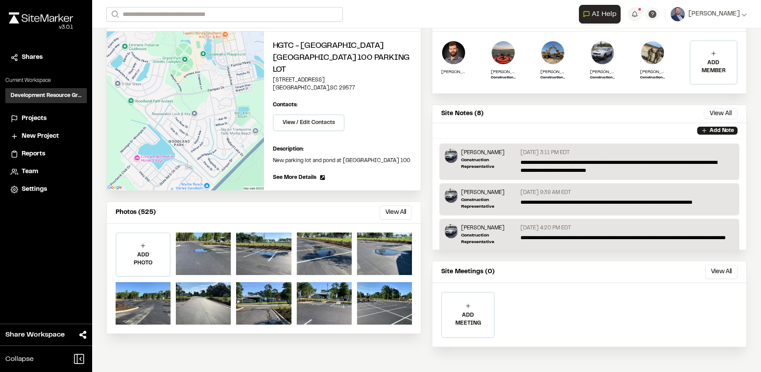  Describe the element at coordinates (32, 58) in the screenshot. I see `span: Shares` at that location.